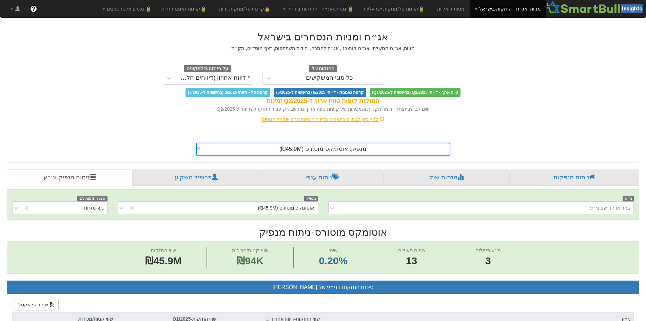  What do you see at coordinates (228, 92) in the screenshot?
I see `span: קרנות סל - דיווחי 6/2025 (בהשוואה ל-5/2025)` at bounding box center [228, 92].